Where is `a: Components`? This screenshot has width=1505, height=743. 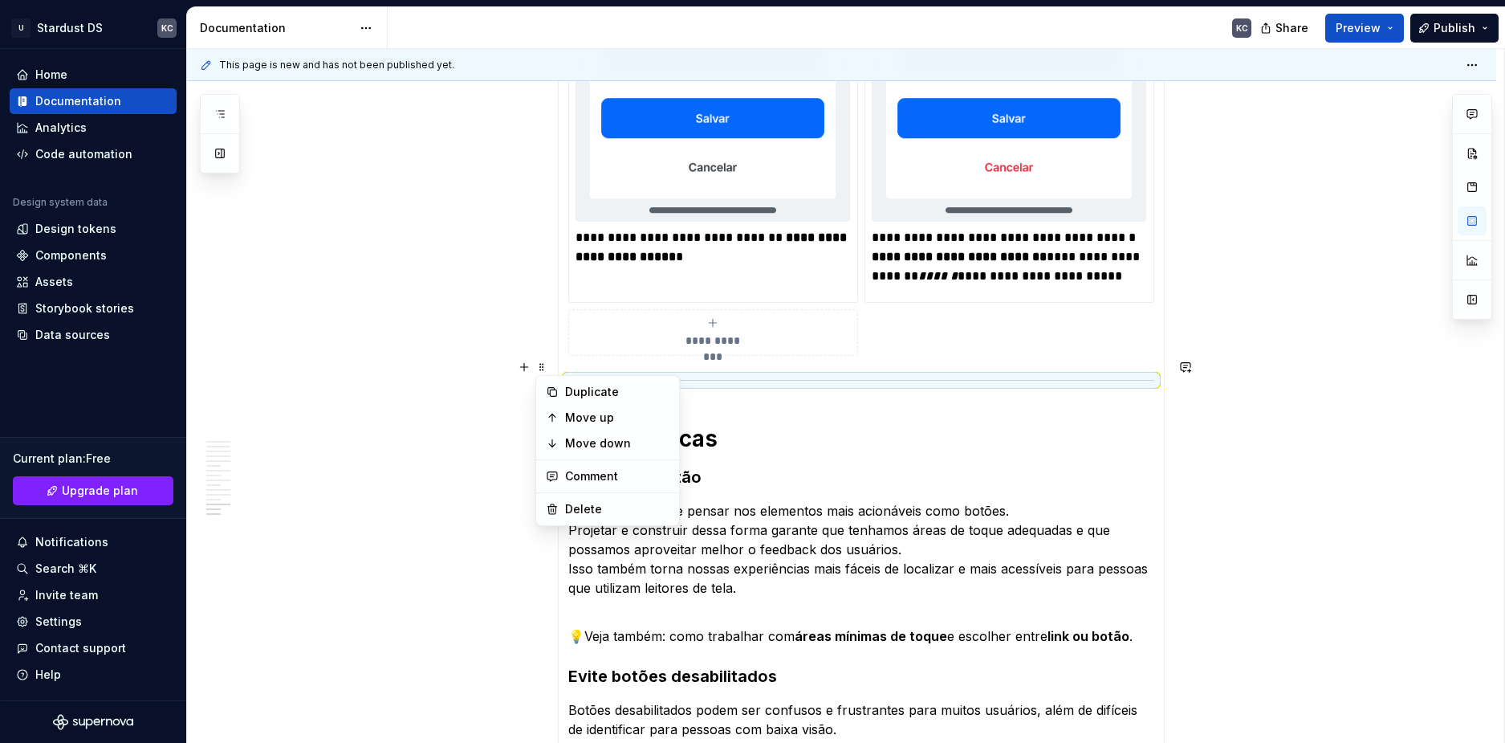
a: Components is located at coordinates (93, 255).